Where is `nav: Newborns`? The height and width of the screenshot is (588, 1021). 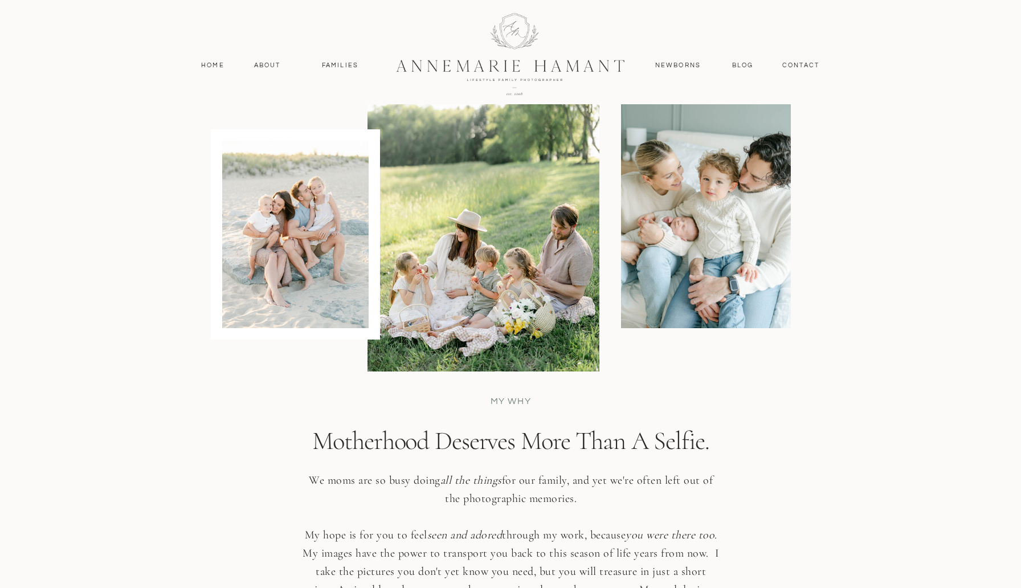 nav: Newborns is located at coordinates (678, 66).